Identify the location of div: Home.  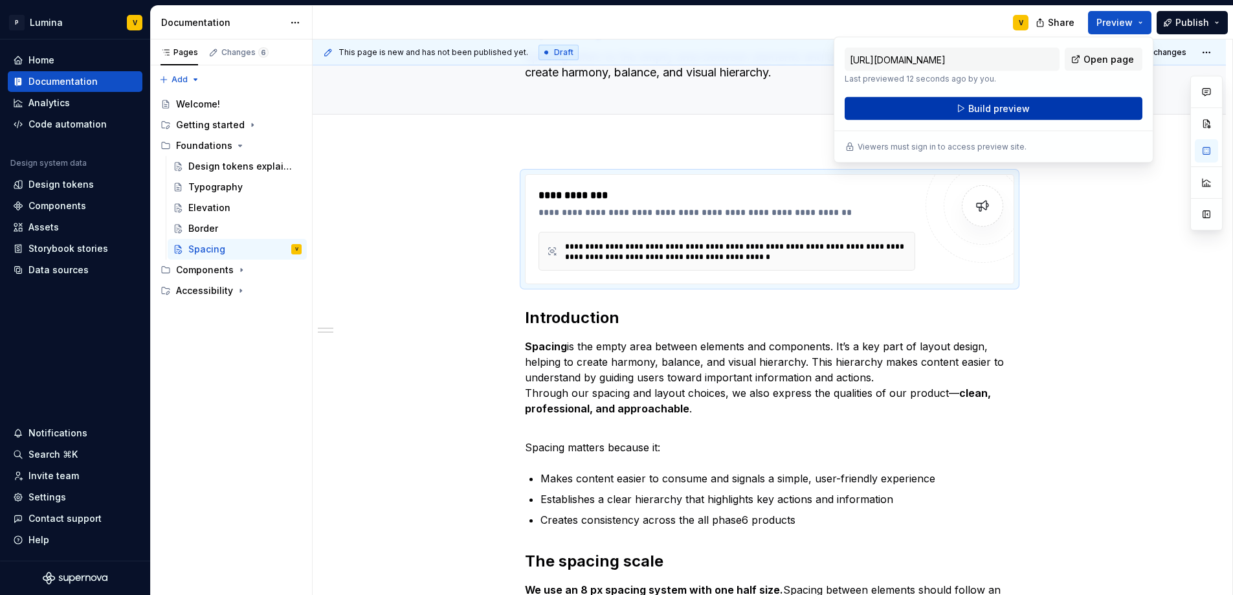
(41, 60).